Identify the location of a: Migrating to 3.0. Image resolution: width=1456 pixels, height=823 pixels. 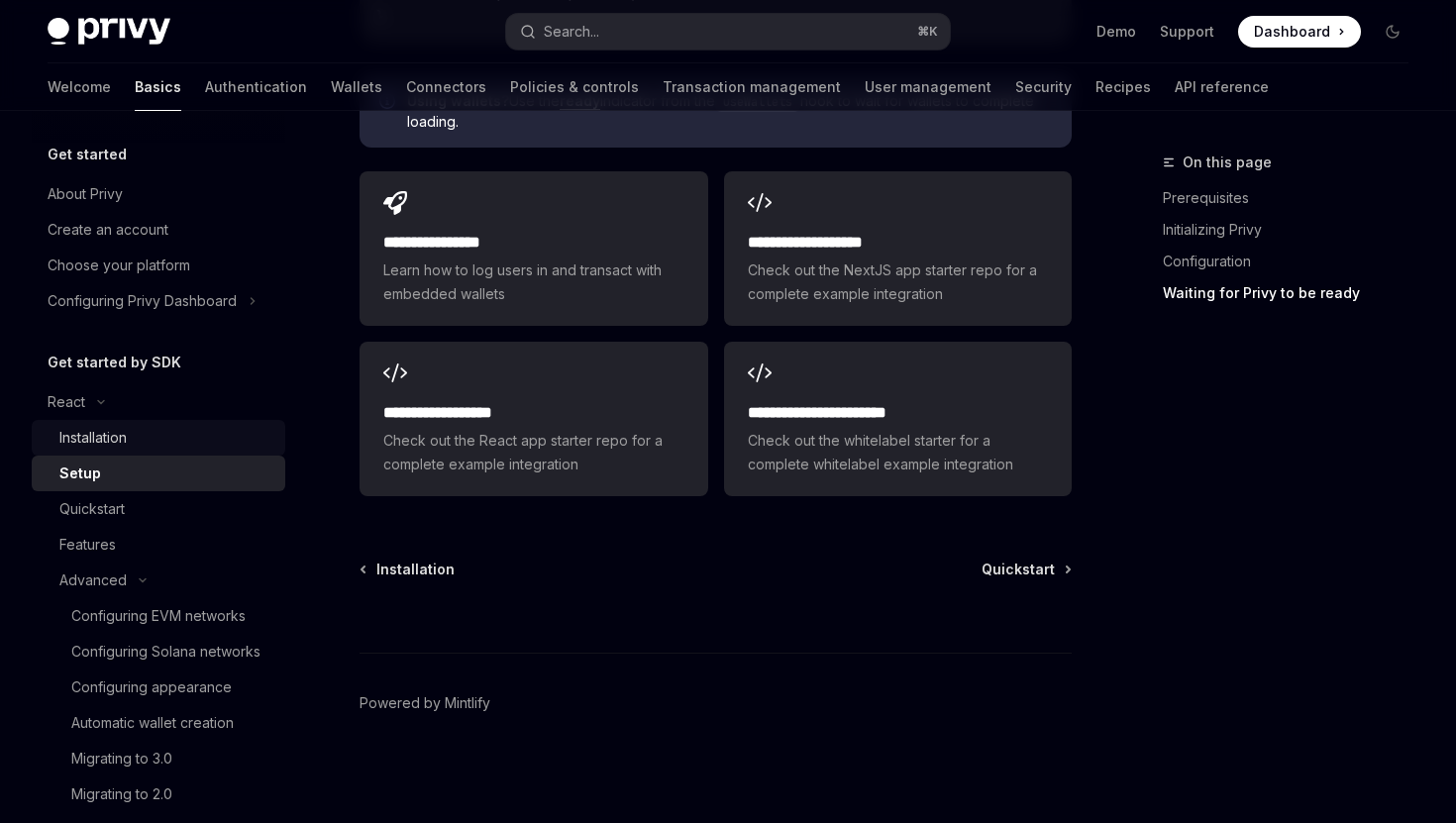
(159, 759).